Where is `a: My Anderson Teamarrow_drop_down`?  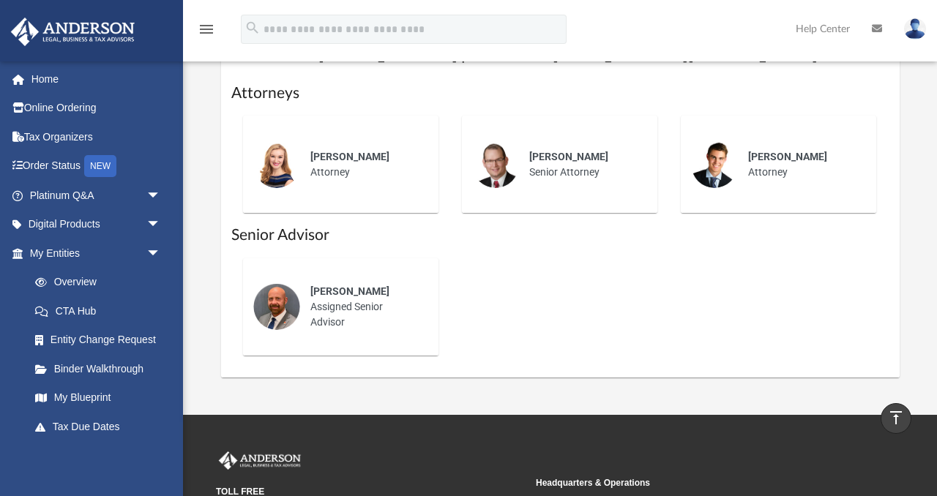 a: My Anderson Teamarrow_drop_down is located at coordinates (93, 456).